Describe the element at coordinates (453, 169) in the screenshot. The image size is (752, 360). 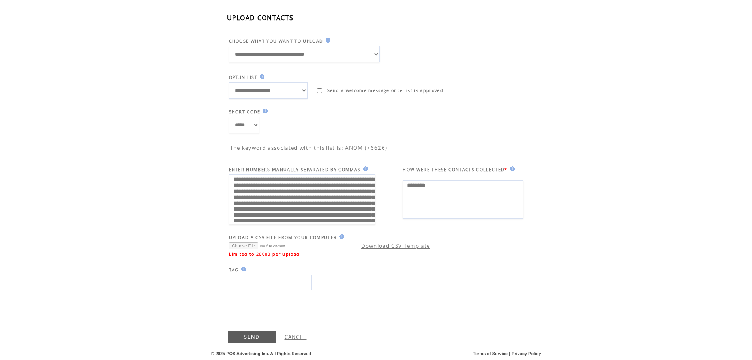
I see `span: HOW WERE THESE CONTACTS COLLECTED` at that location.